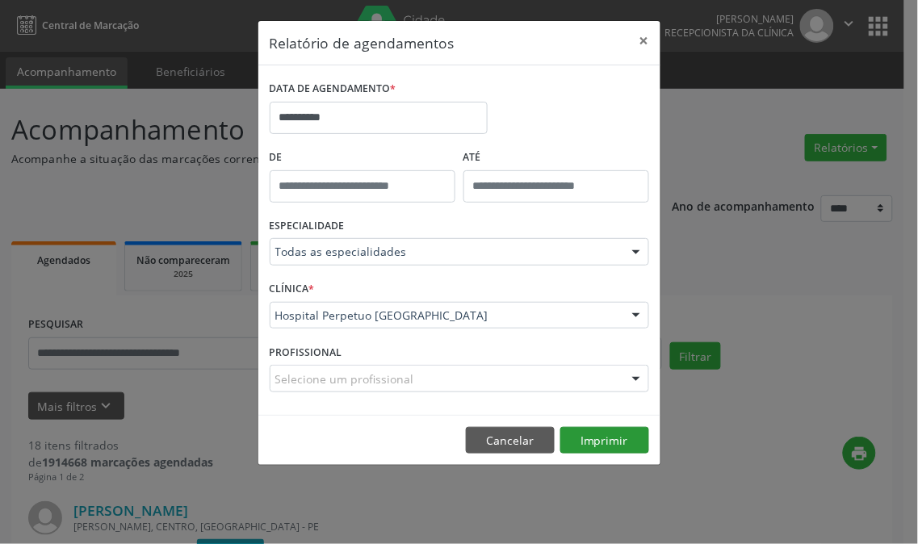 The image size is (918, 544). What do you see at coordinates (363, 158) in the screenshot?
I see `label: De` at bounding box center [363, 158].